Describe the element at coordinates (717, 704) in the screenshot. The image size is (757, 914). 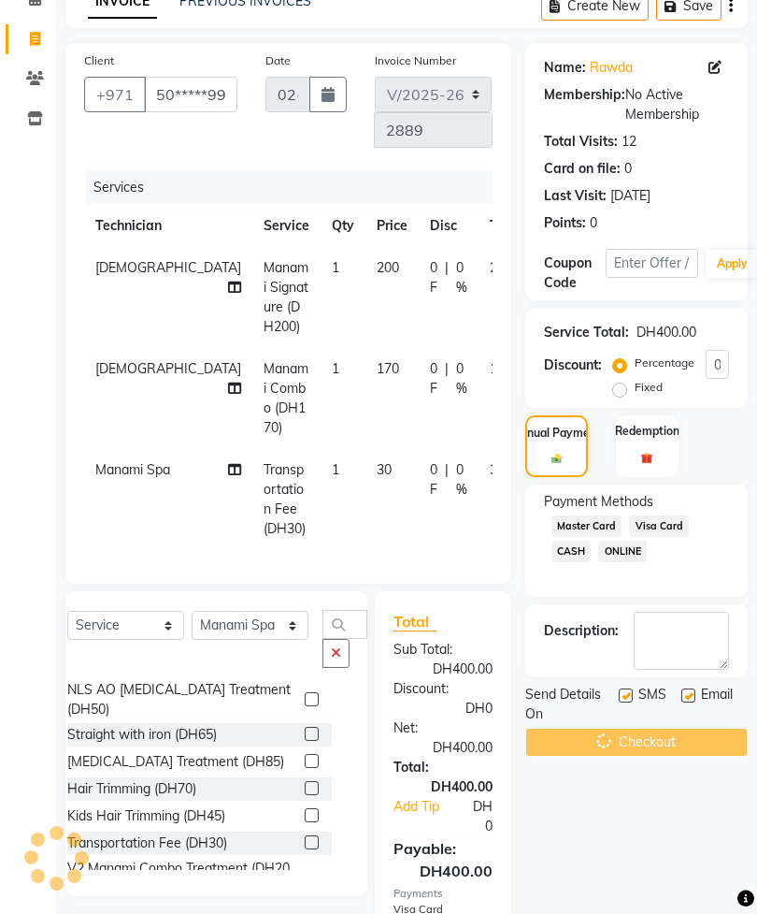
I see `span: Email` at that location.